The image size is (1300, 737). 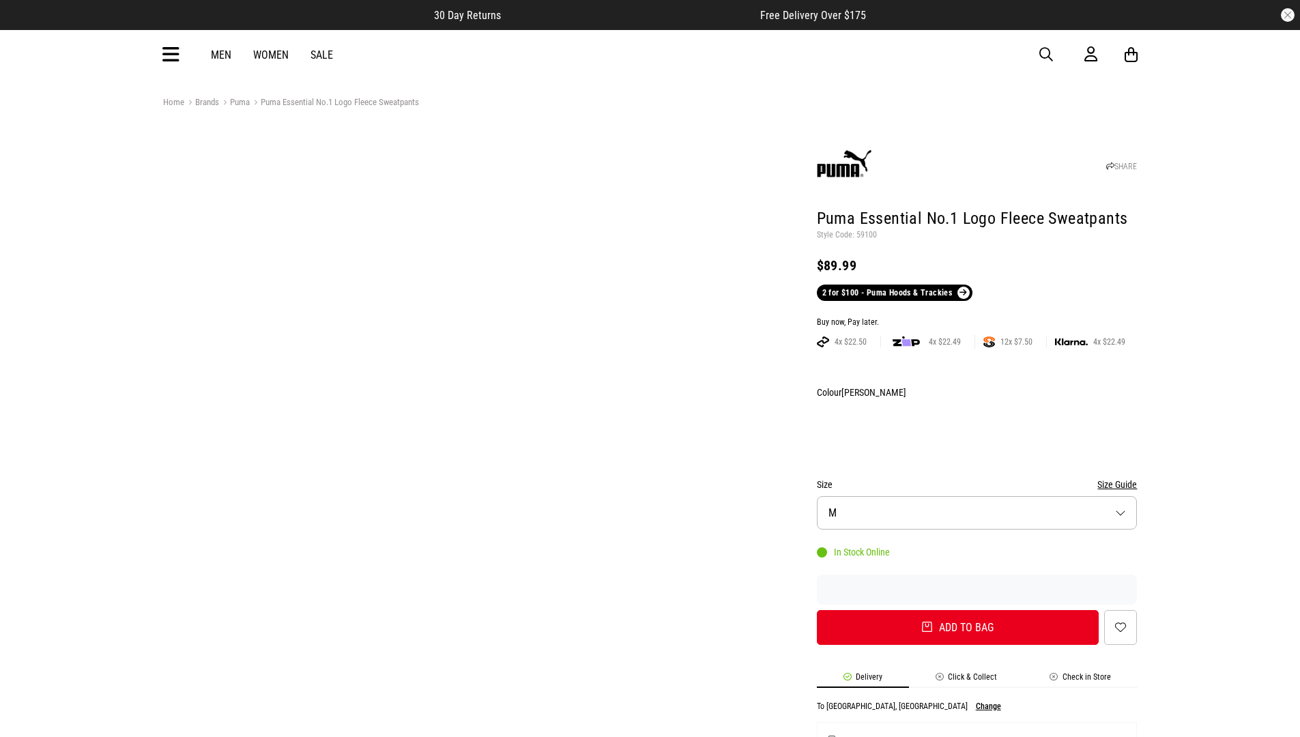 I want to click on img: Redrat logo, so click(x=652, y=55).